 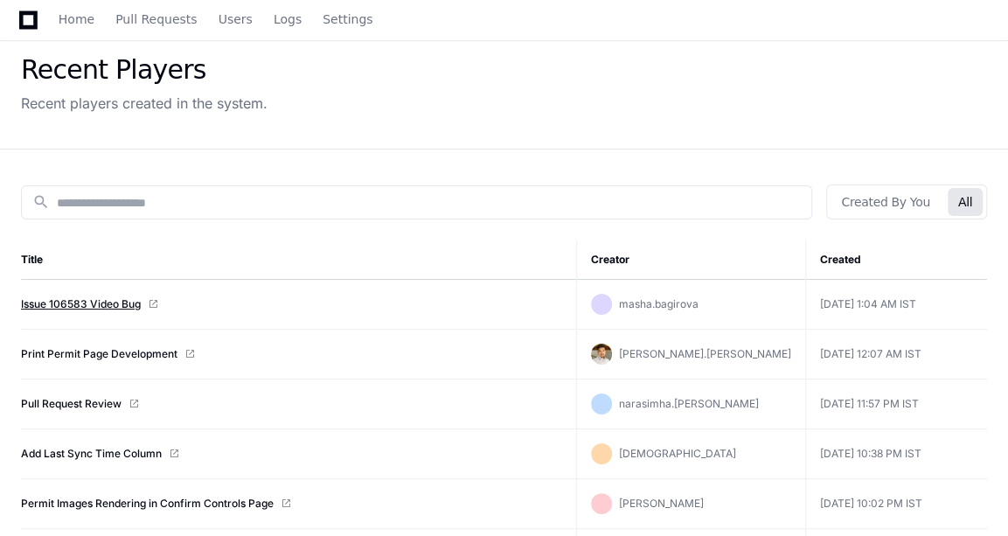 I want to click on div: Recent Players, so click(x=144, y=70).